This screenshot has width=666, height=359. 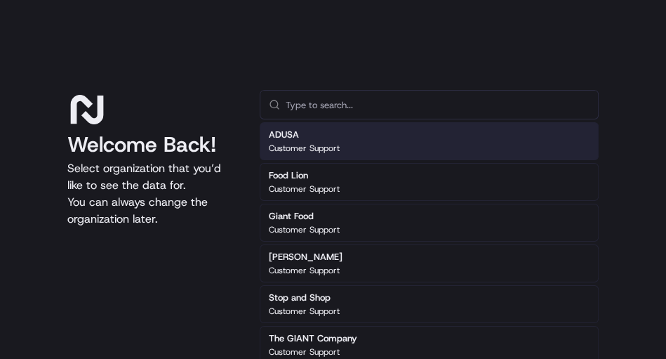 What do you see at coordinates (152, 145) in the screenshot?
I see `h1: Welcome Back!` at bounding box center [152, 145].